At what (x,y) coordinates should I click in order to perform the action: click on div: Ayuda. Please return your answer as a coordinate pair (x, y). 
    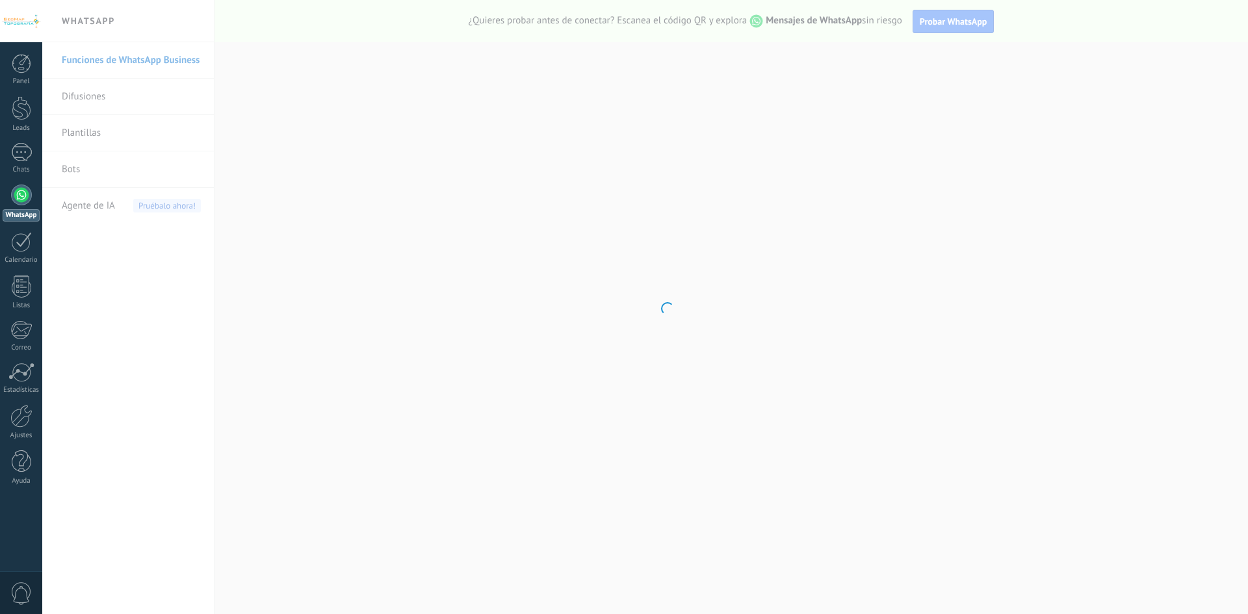
    Looking at the image, I should click on (21, 481).